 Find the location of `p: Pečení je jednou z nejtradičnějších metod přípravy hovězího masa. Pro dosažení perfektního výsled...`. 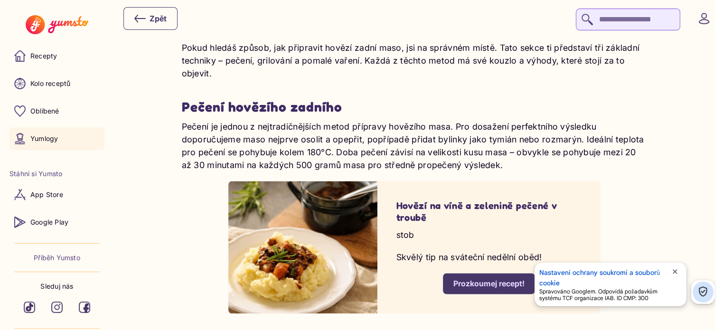

p: Pečení je jednou z nejtradičnějších metod přípravy hovězího masa. Pro dosažení perfektního výsled... is located at coordinates (415, 146).